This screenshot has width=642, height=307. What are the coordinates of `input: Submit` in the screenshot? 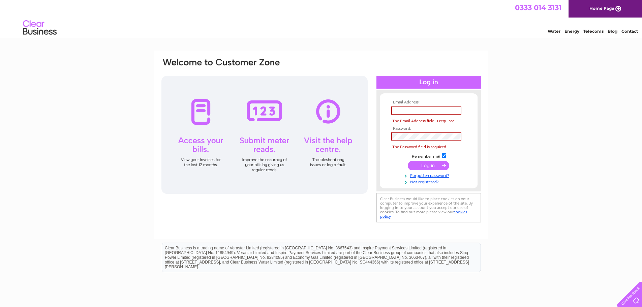 It's located at (428, 166).